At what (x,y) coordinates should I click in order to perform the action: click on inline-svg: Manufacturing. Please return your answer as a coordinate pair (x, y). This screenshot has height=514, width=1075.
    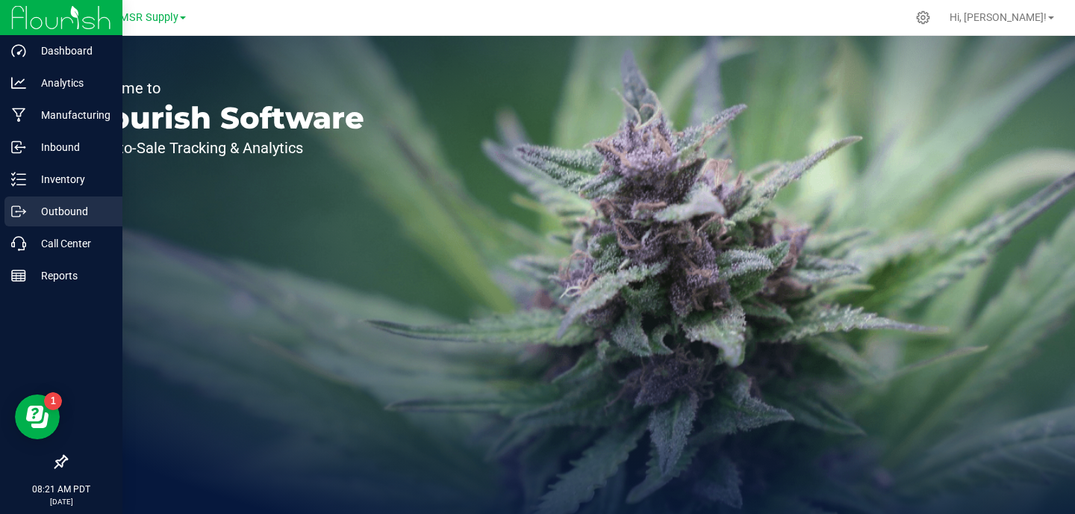
    Looking at the image, I should click on (19, 115).